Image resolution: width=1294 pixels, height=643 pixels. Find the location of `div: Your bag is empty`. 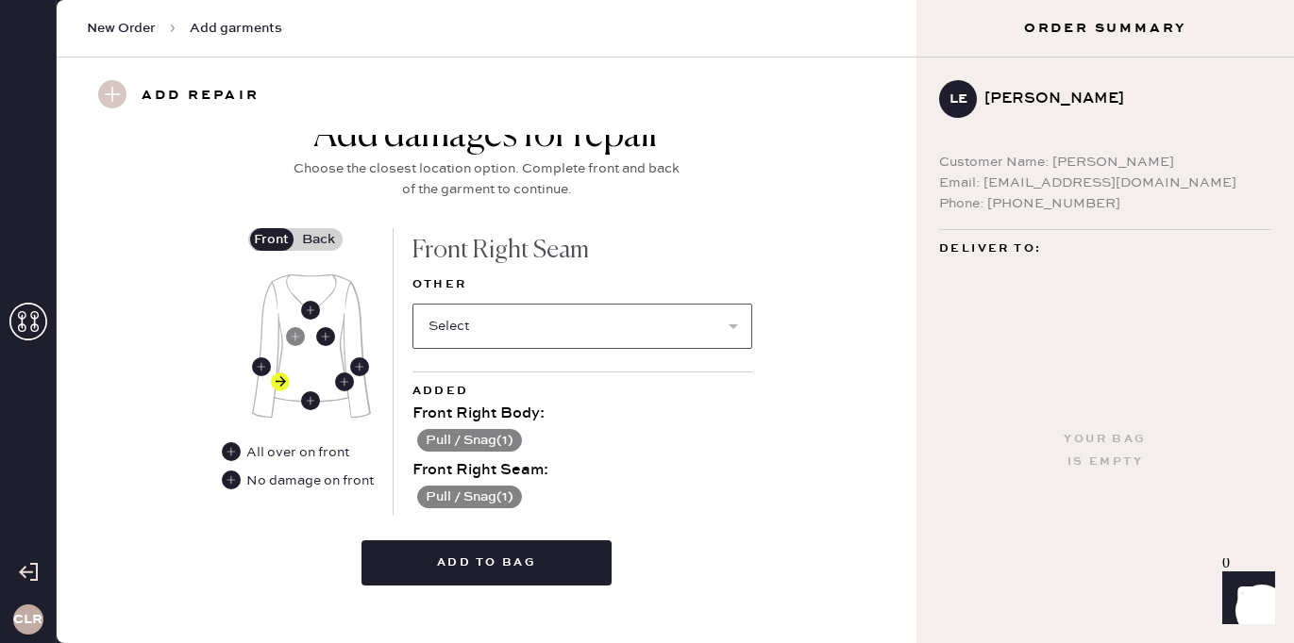

div: Your bag is empty is located at coordinates (1104, 451).